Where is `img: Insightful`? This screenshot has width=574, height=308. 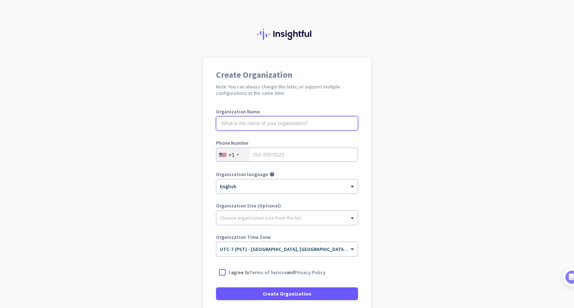
img: Insightful is located at coordinates (287, 34).